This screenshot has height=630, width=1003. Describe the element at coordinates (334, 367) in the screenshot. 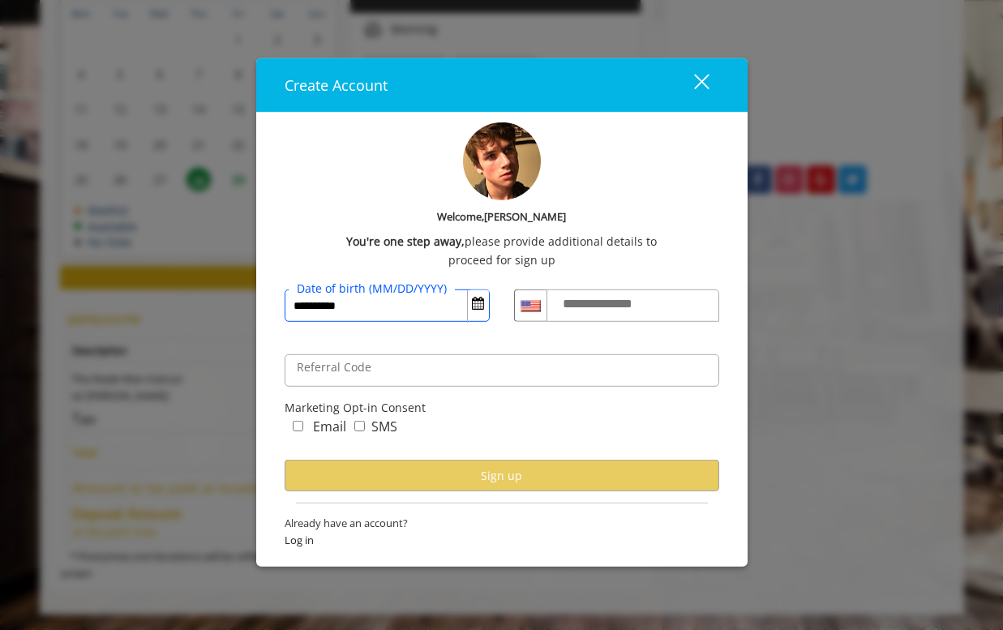

I see `label: Referral Code` at that location.